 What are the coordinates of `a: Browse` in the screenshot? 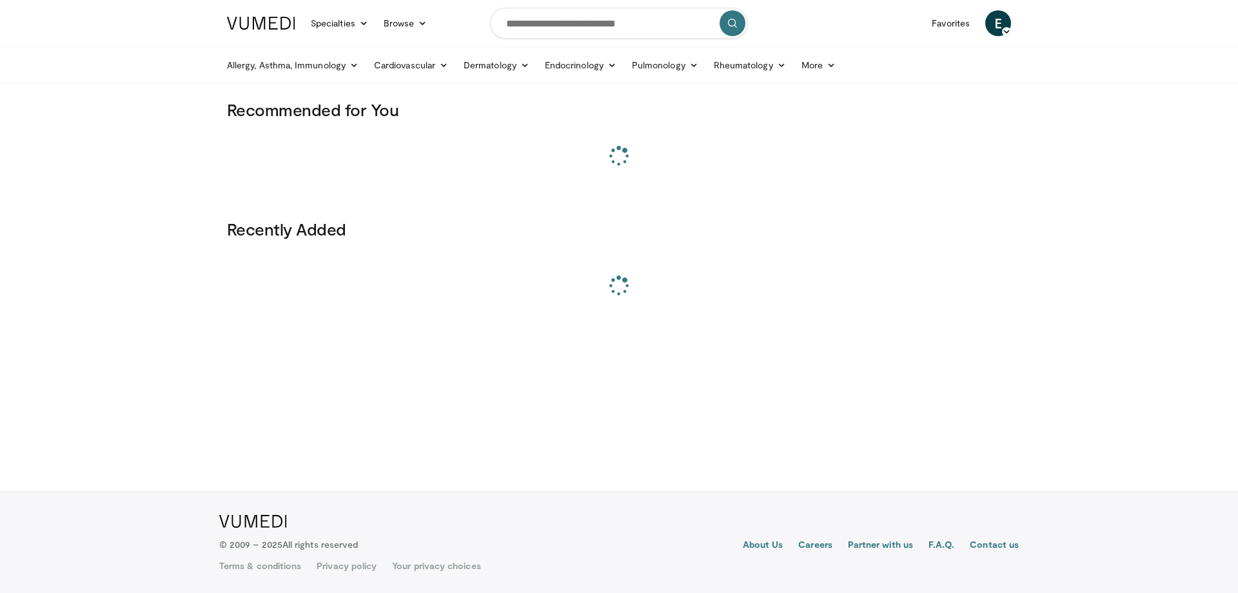 It's located at (406, 23).